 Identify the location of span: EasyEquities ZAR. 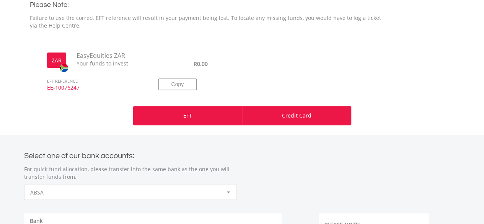
(109, 55).